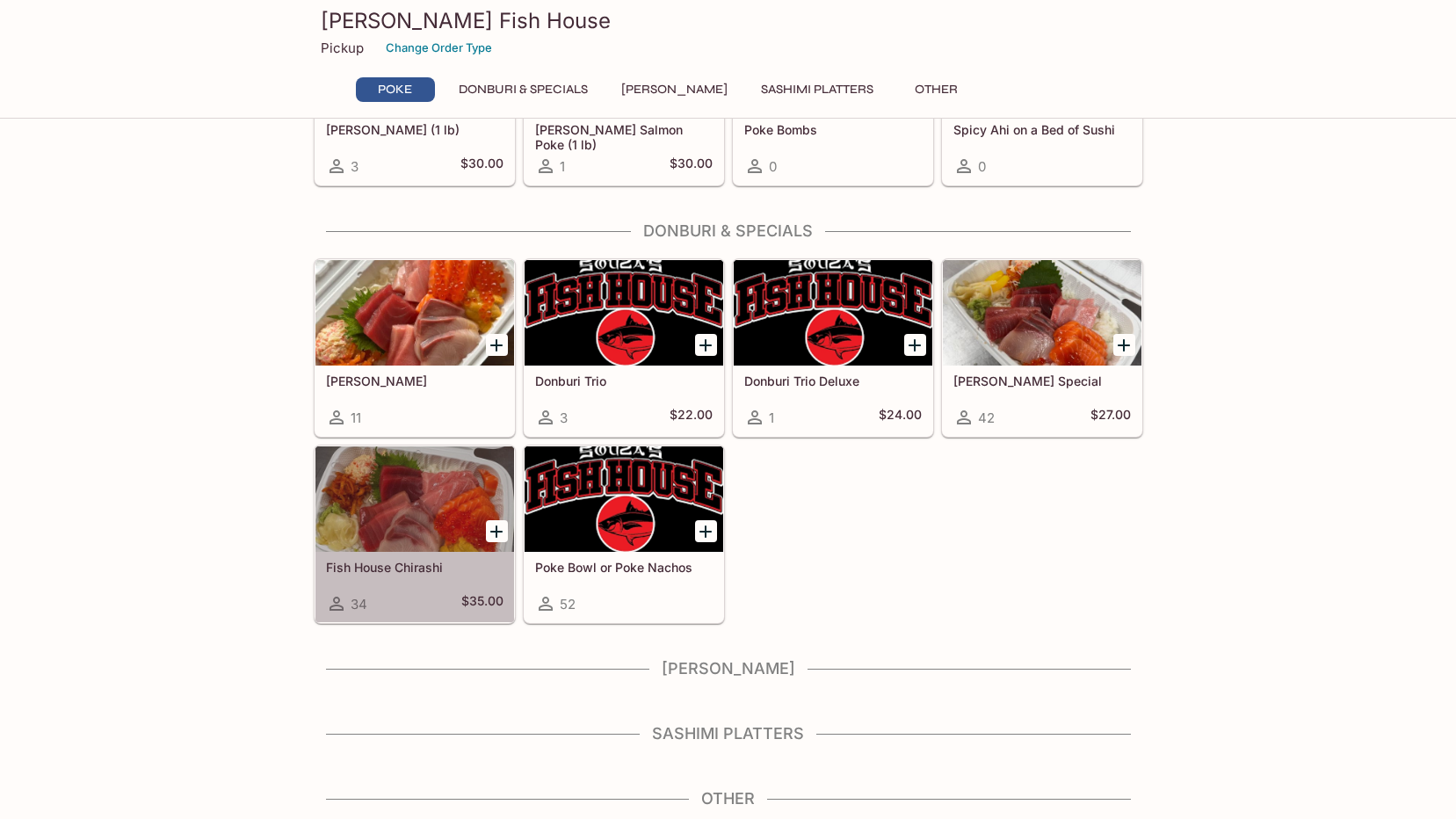 The image size is (1456, 819). Describe the element at coordinates (438, 47) in the screenshot. I see `button: Change Order Type` at that location.